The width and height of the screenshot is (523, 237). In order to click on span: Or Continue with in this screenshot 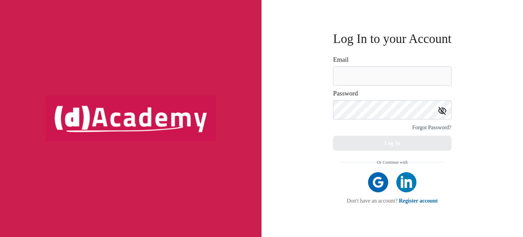, I will do `click(392, 162)`.